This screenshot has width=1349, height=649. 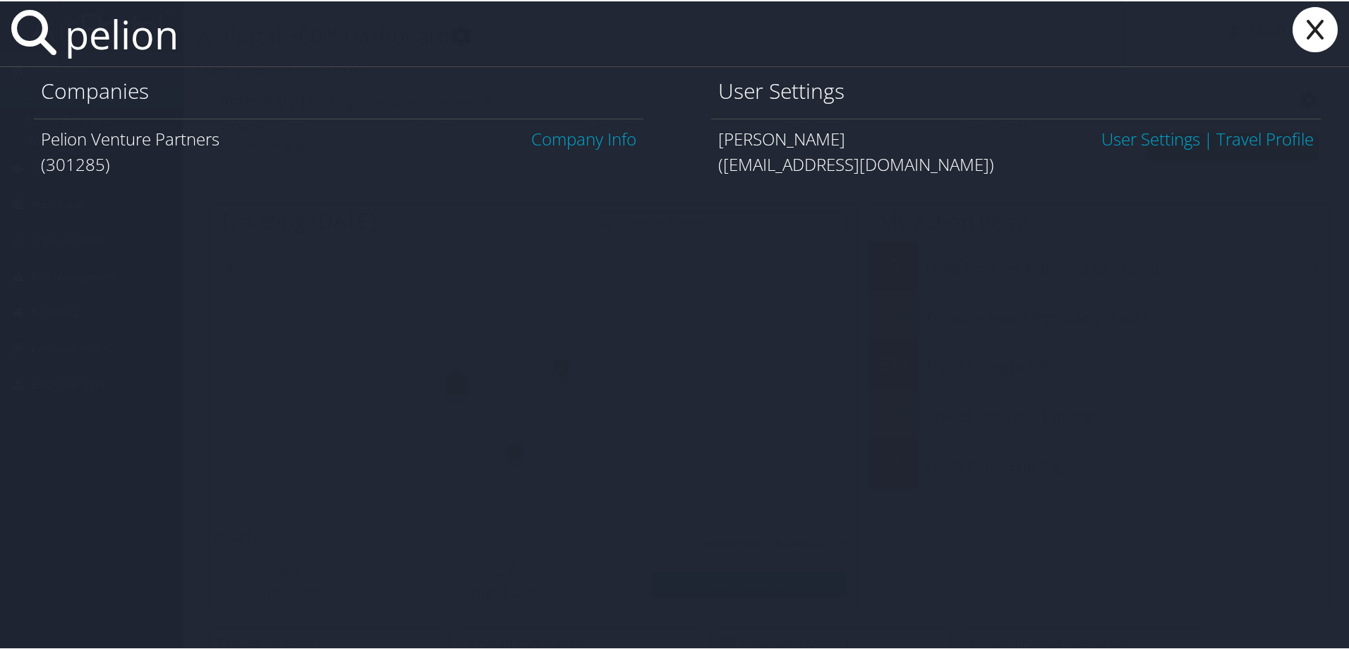 What do you see at coordinates (1265, 137) in the screenshot?
I see `a: View OBT Profile` at bounding box center [1265, 137].